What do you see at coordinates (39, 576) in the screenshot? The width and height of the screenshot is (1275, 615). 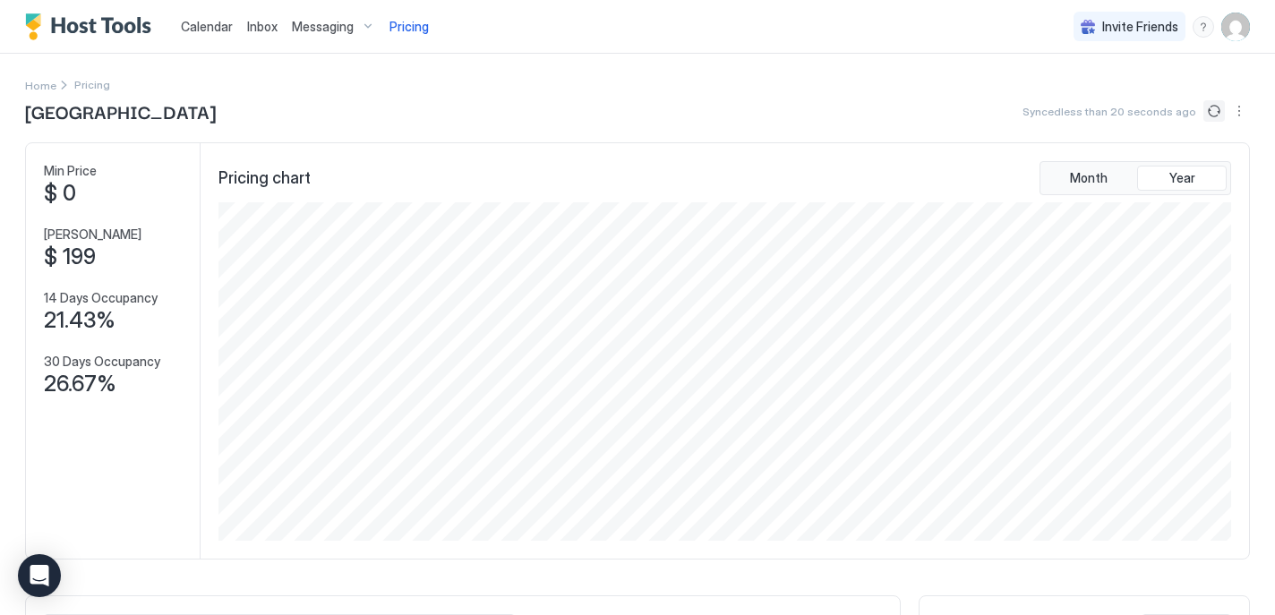 I see `div: Open Intercom Messenger` at bounding box center [39, 576].